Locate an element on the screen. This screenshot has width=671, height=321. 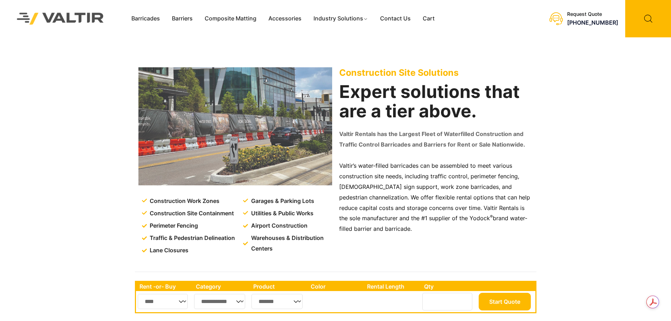
th: Category is located at coordinates (221, 287).